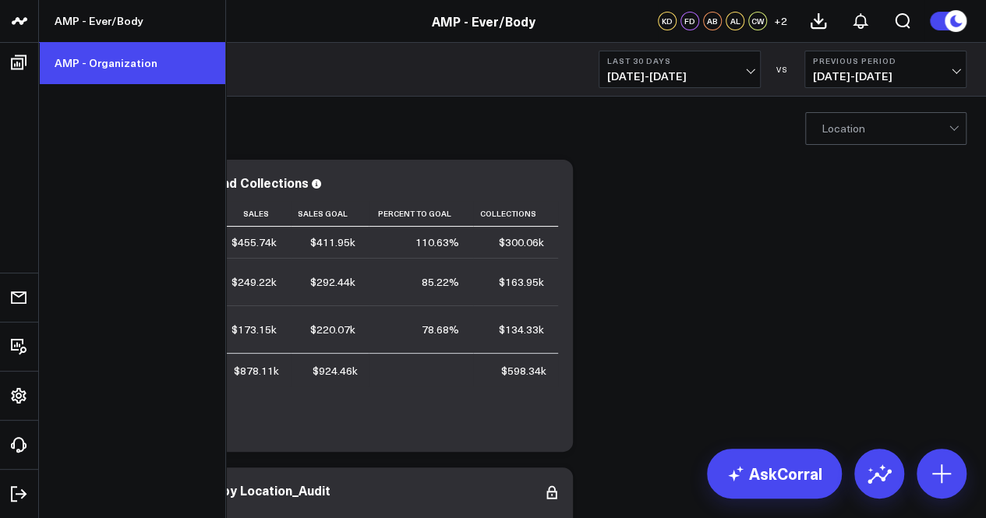 This screenshot has height=518, width=986. What do you see at coordinates (437, 242) in the screenshot?
I see `div: 110.63%` at bounding box center [437, 242].